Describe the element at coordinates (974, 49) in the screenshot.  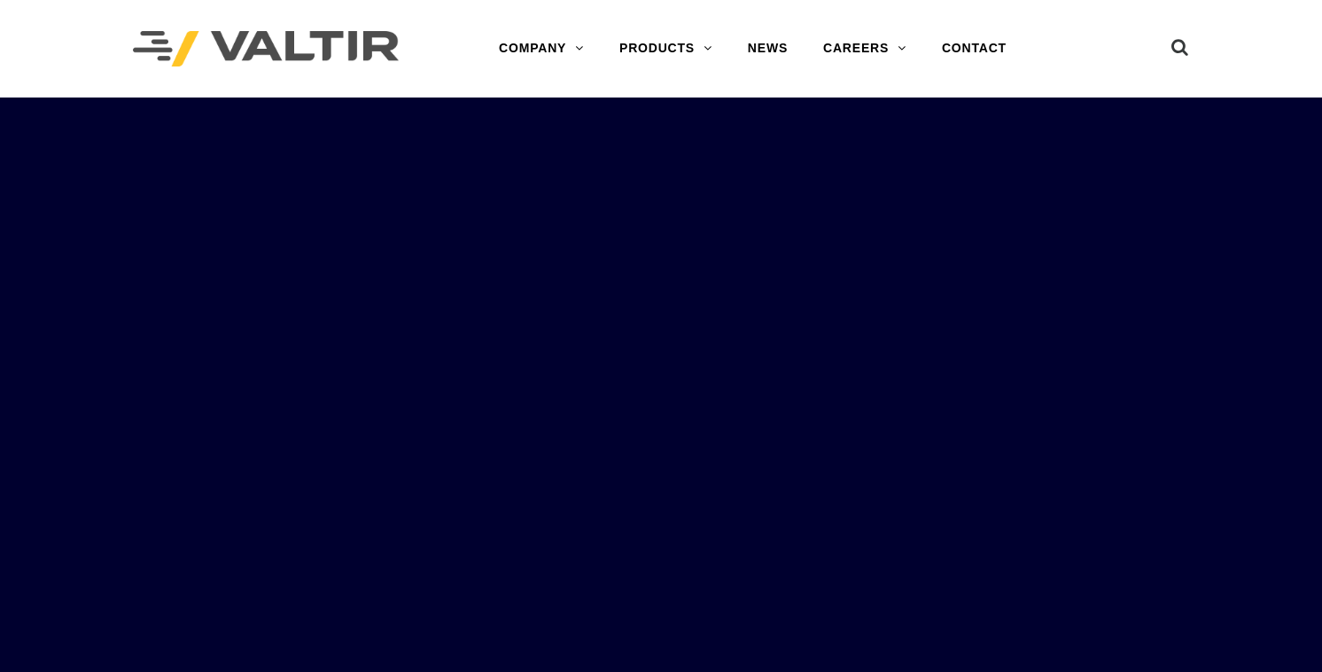
I see `a: CONTACT` at that location.